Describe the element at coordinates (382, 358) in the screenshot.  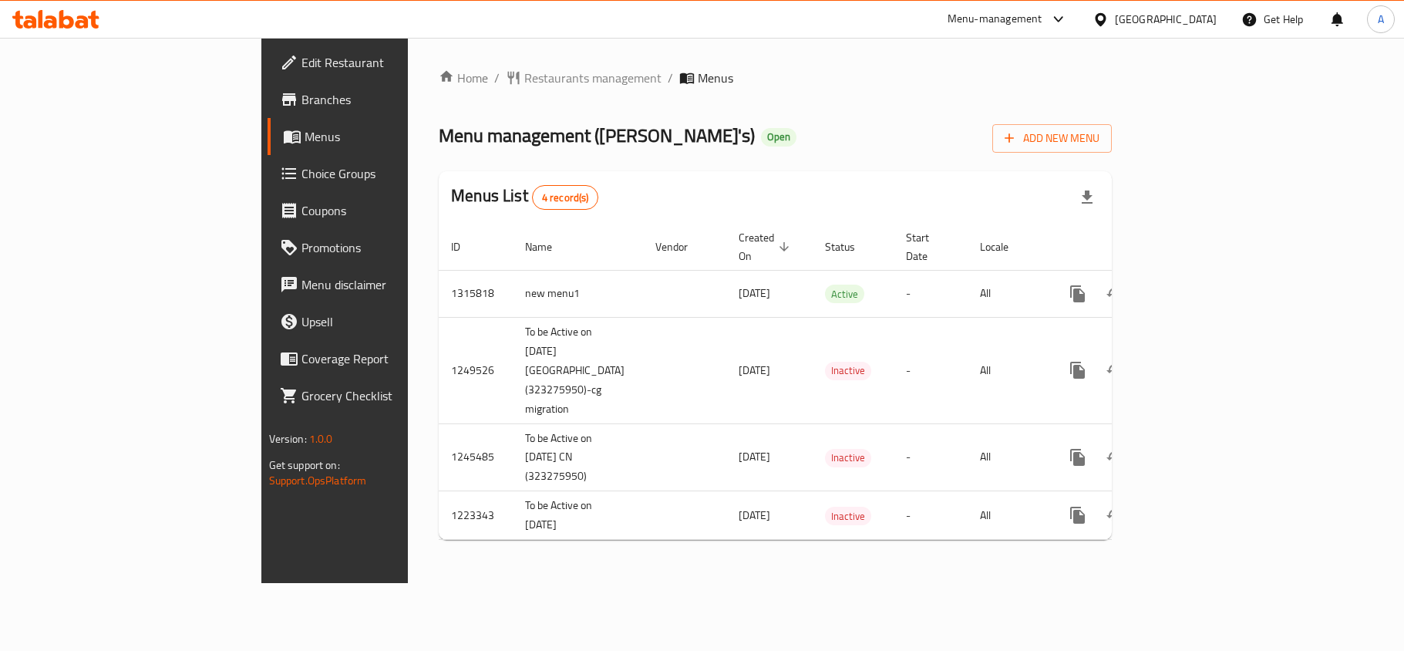
I see `a: Coverage Report` at that location.